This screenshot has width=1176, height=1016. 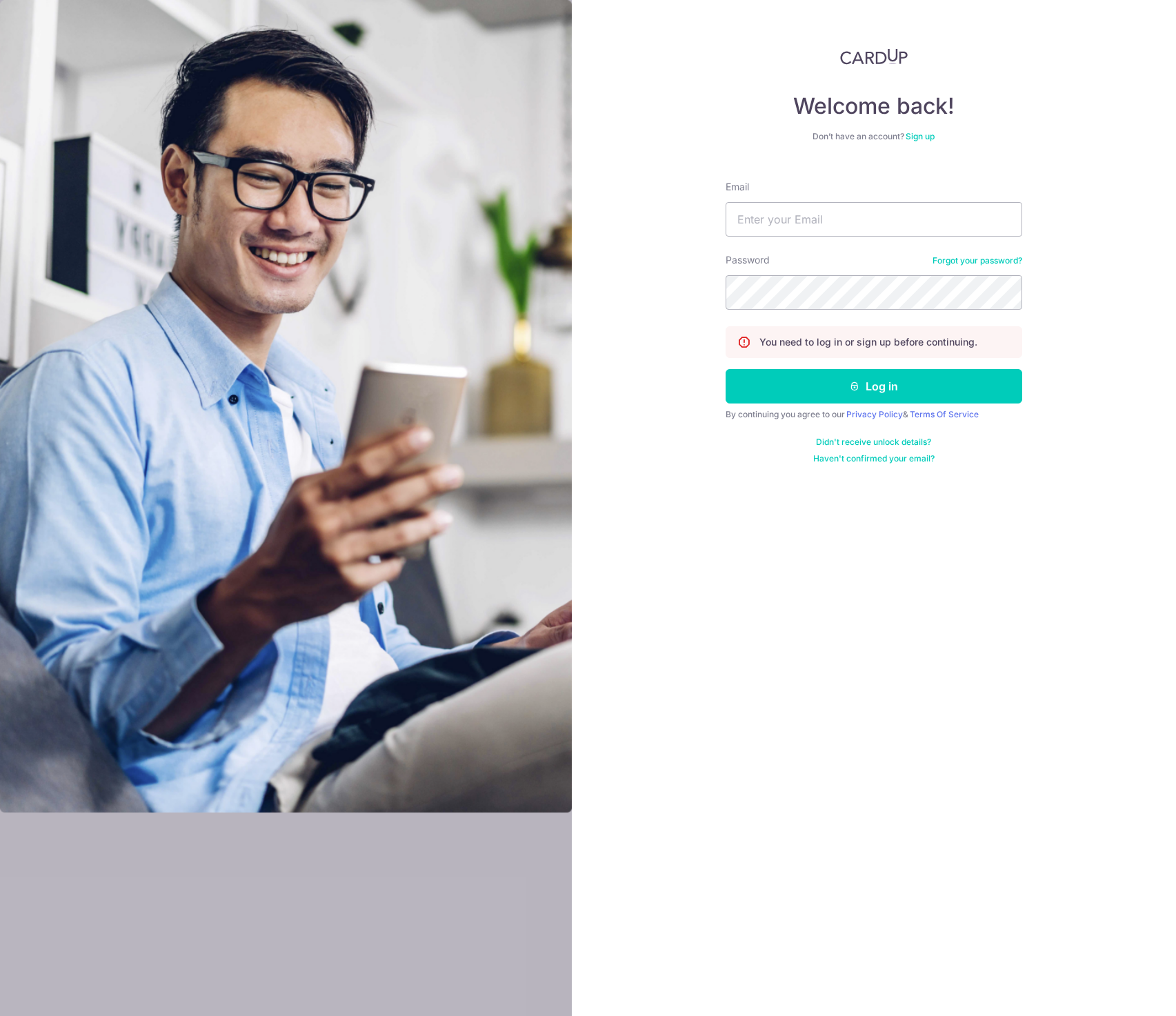 What do you see at coordinates (944, 414) in the screenshot?
I see `a: Terms Of Service` at bounding box center [944, 414].